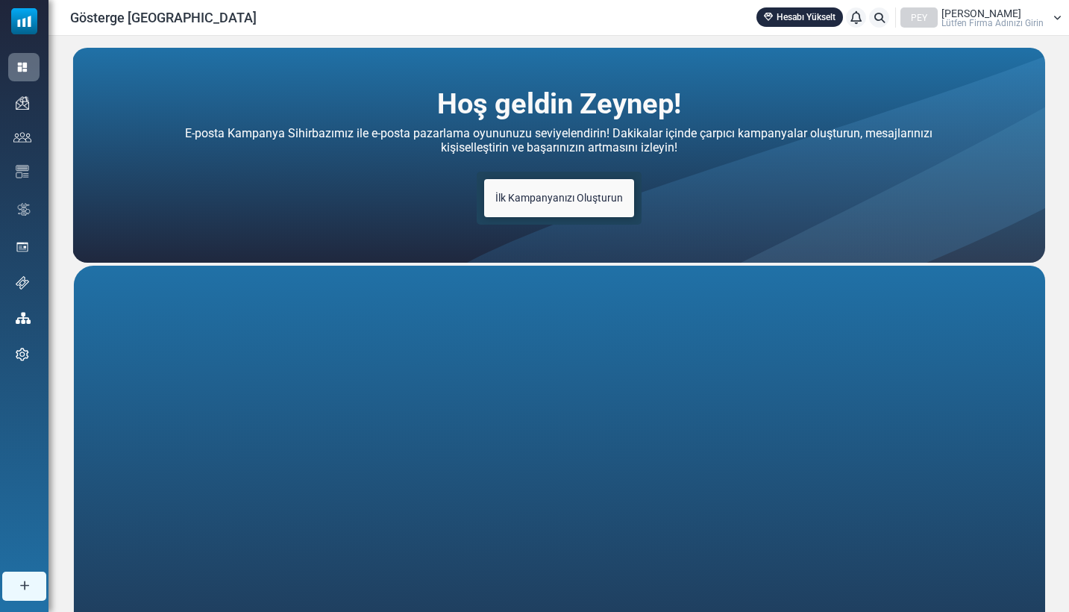 The width and height of the screenshot is (1069, 612). What do you see at coordinates (22, 283) in the screenshot?
I see `img: support-icon.svg` at bounding box center [22, 283].